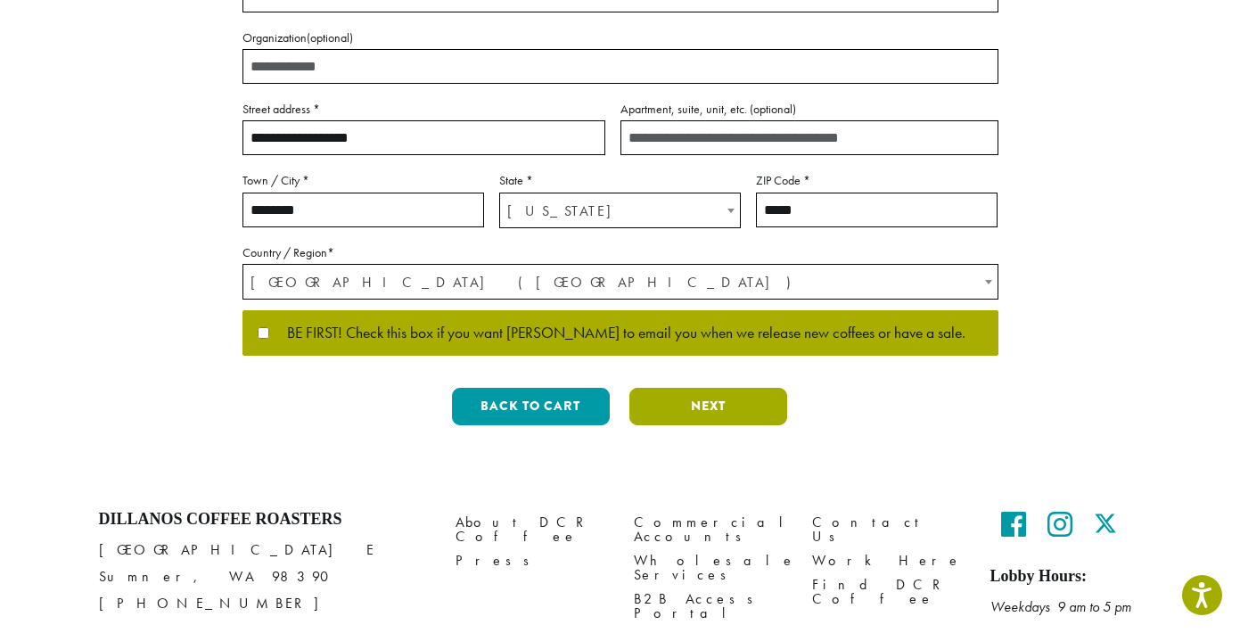 The image size is (1240, 633). What do you see at coordinates (620, 37) in the screenshot?
I see `label: Organization` at bounding box center [620, 37].